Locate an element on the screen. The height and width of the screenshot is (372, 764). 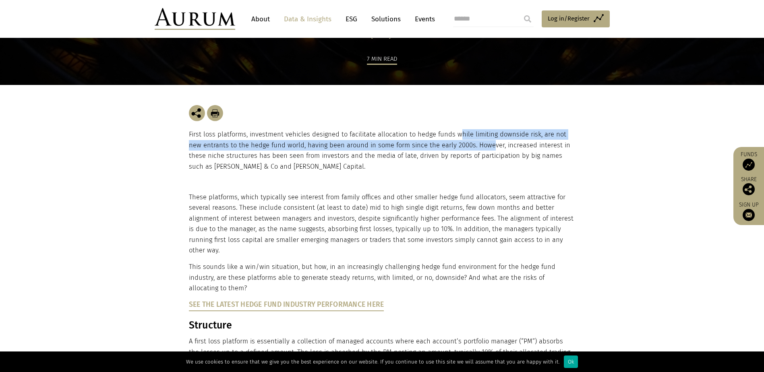
a: About is located at coordinates (261, 19).